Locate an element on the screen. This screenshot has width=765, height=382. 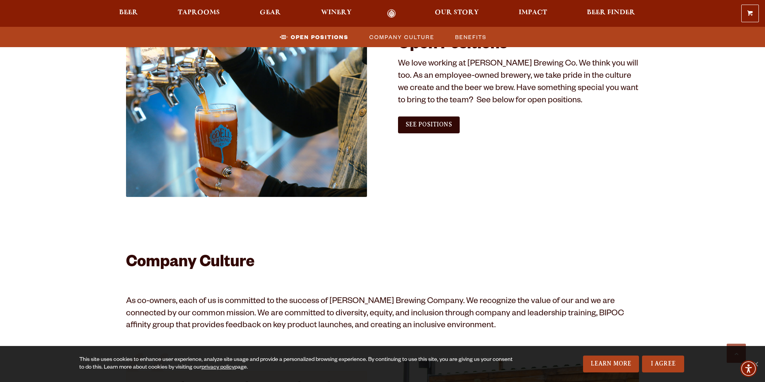
a: Scroll to top is located at coordinates (736, 353).